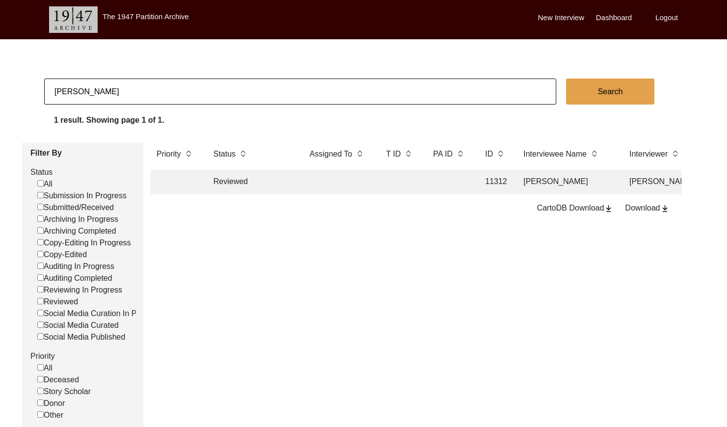 The height and width of the screenshot is (427, 727). I want to click on input: Social Media Curation In Progress, so click(40, 312).